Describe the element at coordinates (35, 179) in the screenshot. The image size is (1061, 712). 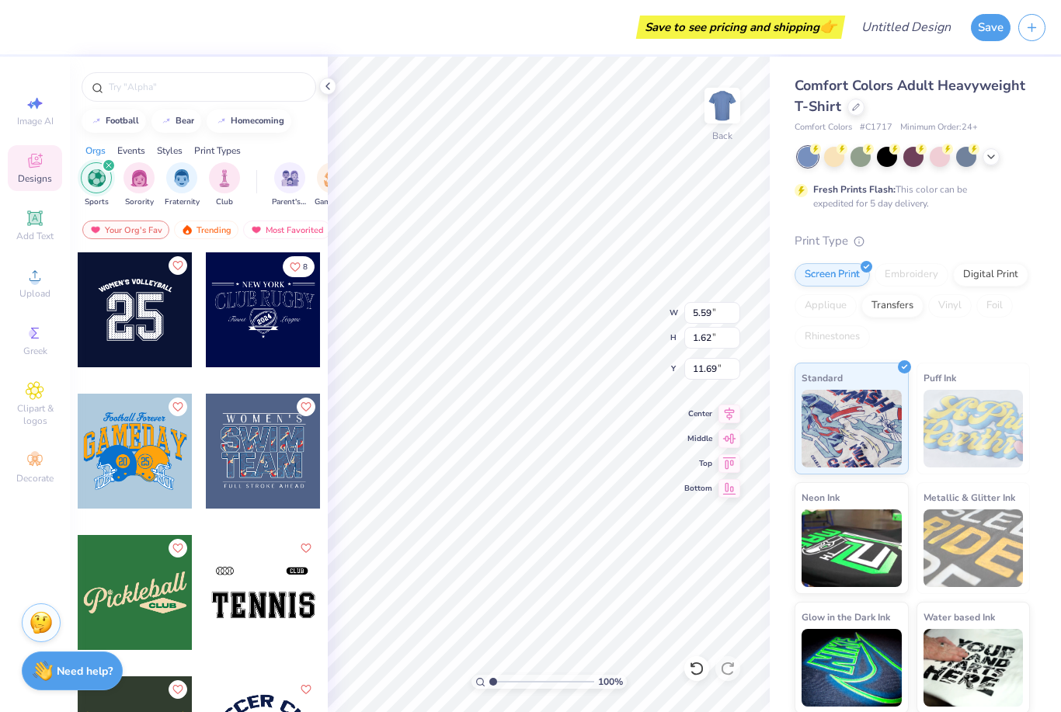
I see `span: Designs` at that location.